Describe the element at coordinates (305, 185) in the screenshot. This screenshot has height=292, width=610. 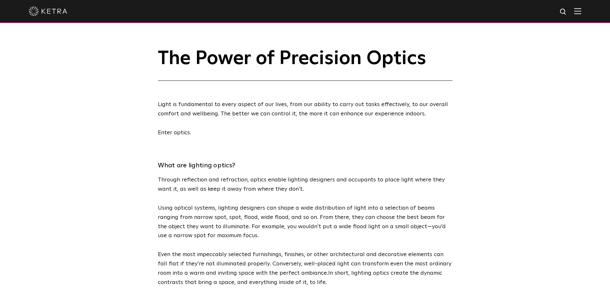
I see `p: Through reflection and refraction, optics enable lighting designers and occupants to place light ...` at that location.